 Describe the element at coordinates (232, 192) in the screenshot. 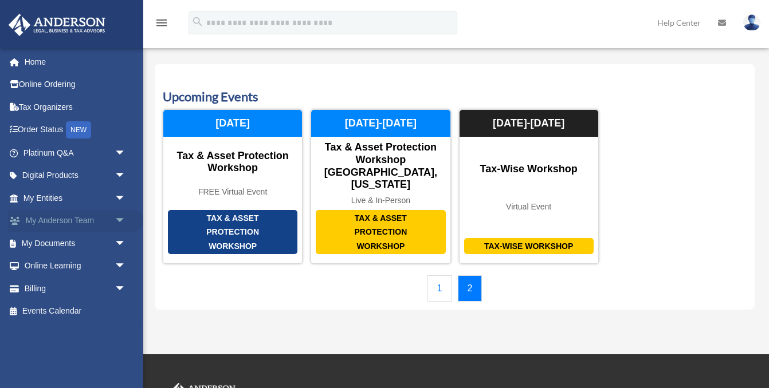

I see `div: FREE Virtual Event` at that location.